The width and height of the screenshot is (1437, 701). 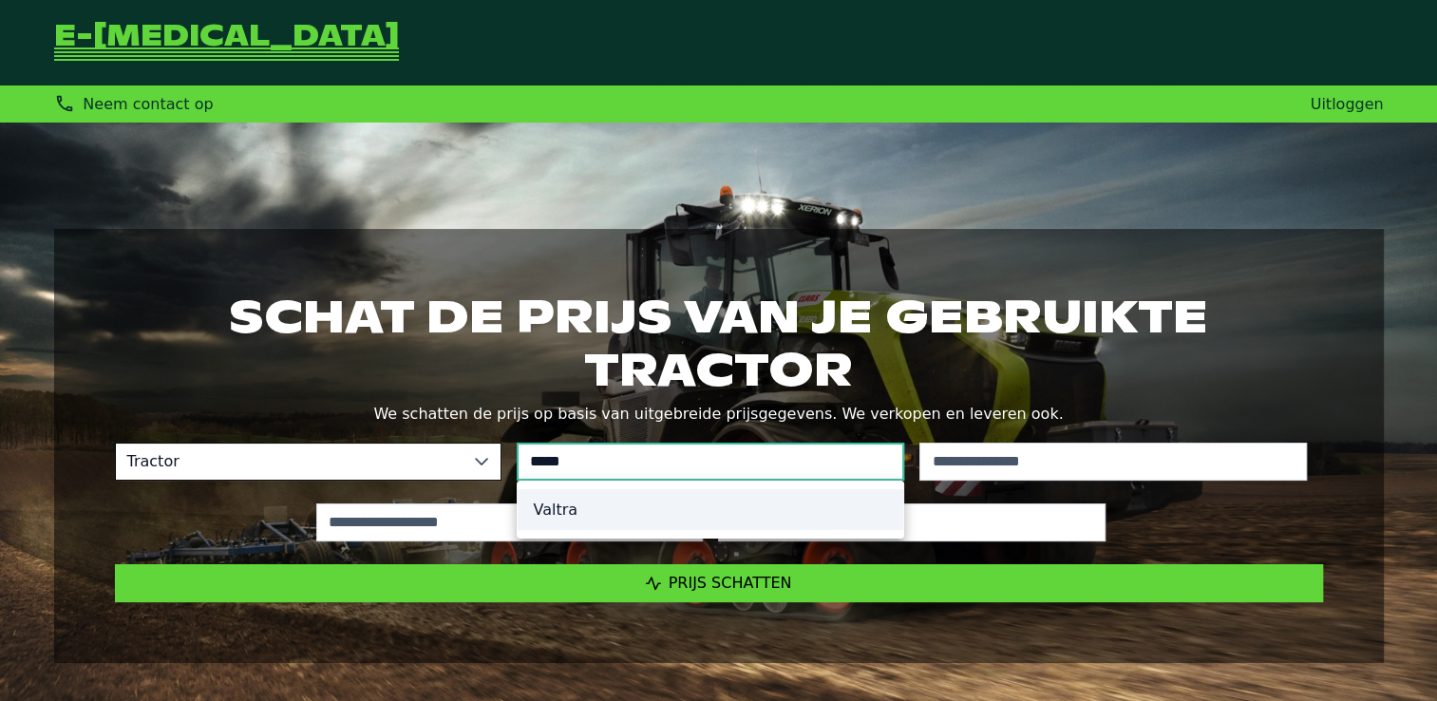 What do you see at coordinates (147, 104) in the screenshot?
I see `span: Neem contact op` at bounding box center [147, 104].